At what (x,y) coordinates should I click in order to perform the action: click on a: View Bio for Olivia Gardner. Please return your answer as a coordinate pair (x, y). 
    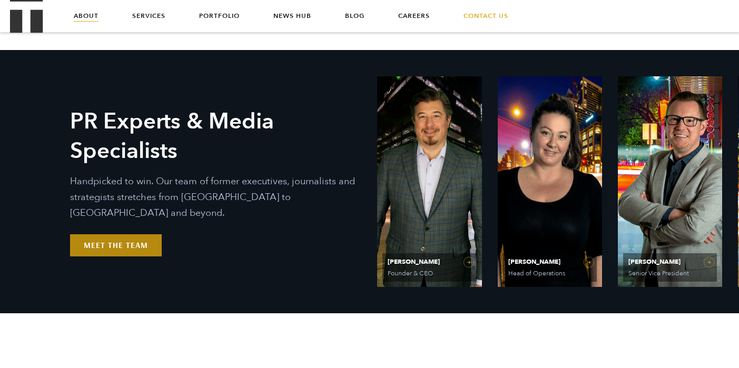
    Looking at the image, I should click on (550, 182).